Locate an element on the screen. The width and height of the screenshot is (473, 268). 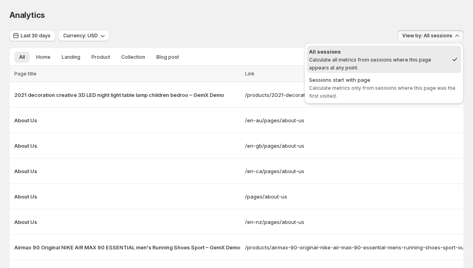
div: All sessions is located at coordinates (379, 52).